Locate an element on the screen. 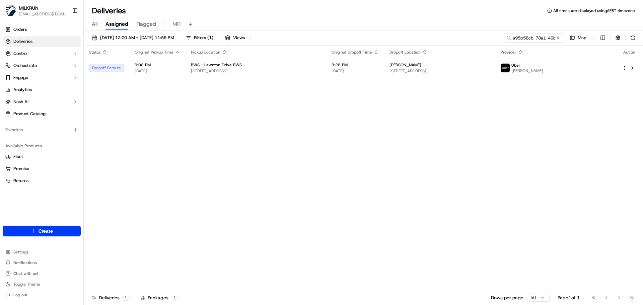 The width and height of the screenshot is (643, 305). button: Returns is located at coordinates (42, 181).